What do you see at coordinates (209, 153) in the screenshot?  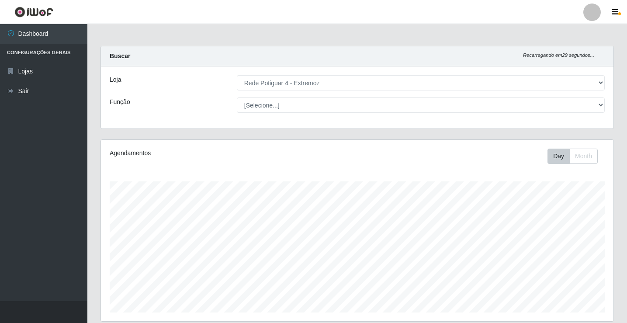 I see `div: Agendamentos` at bounding box center [209, 153].